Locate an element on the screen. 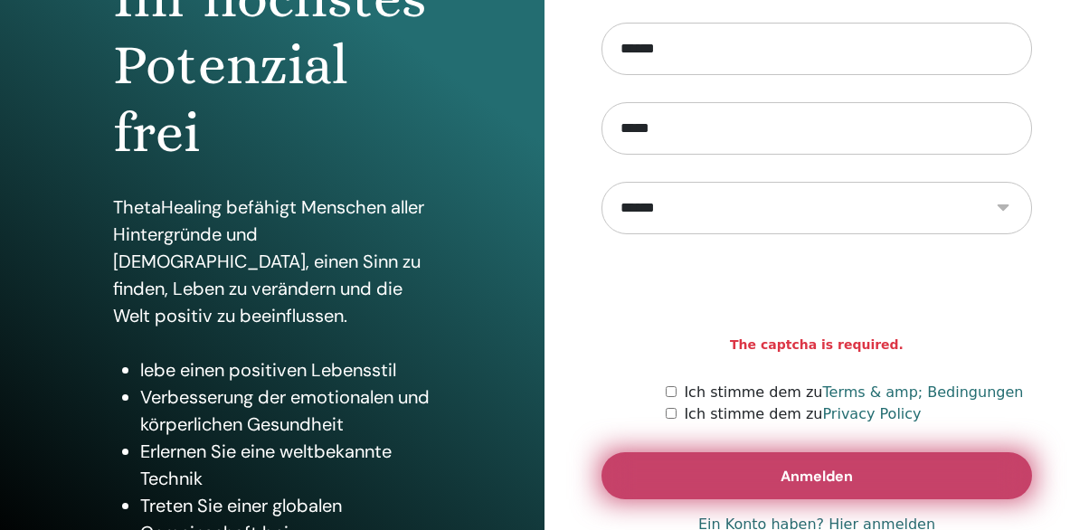  button: Anmelden is located at coordinates (817, 476).